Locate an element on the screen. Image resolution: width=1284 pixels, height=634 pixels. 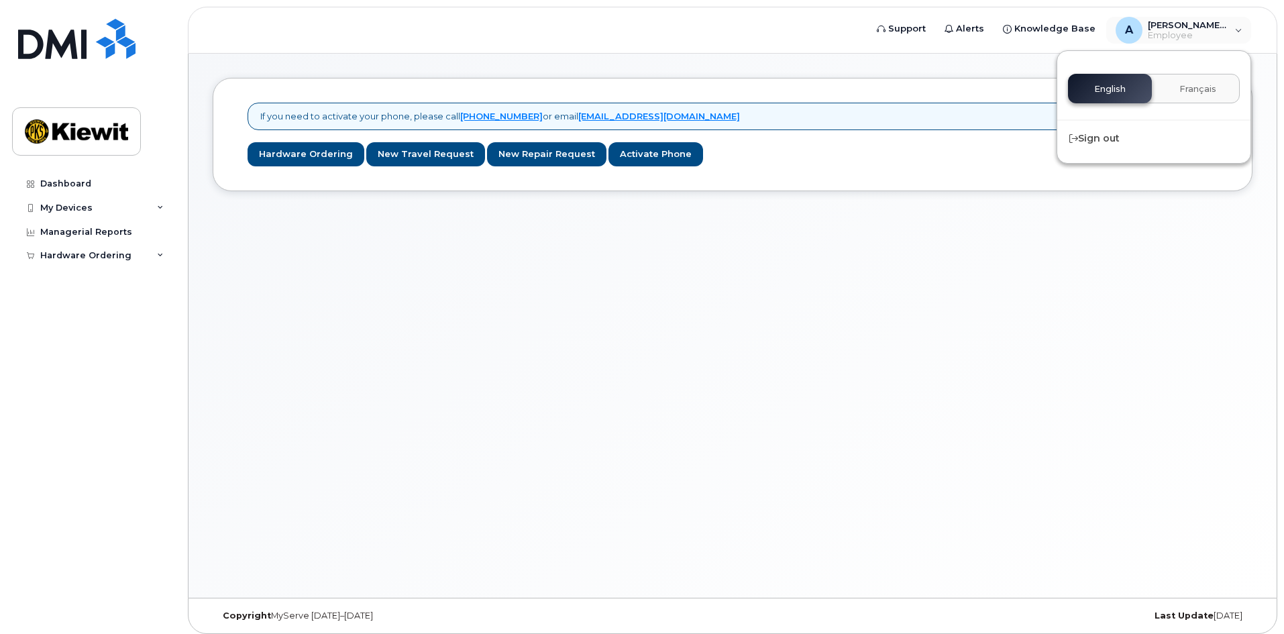
a: New Travel Request is located at coordinates (425, 154).